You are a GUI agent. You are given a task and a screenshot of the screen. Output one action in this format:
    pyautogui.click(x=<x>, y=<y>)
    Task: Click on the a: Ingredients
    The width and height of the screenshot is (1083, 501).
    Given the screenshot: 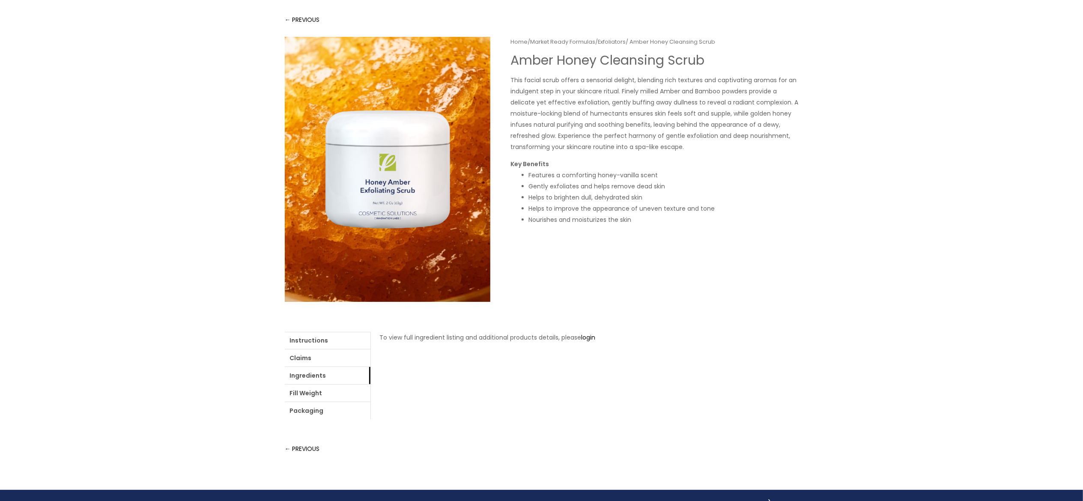 What is the action you would take?
    pyautogui.click(x=327, y=375)
    